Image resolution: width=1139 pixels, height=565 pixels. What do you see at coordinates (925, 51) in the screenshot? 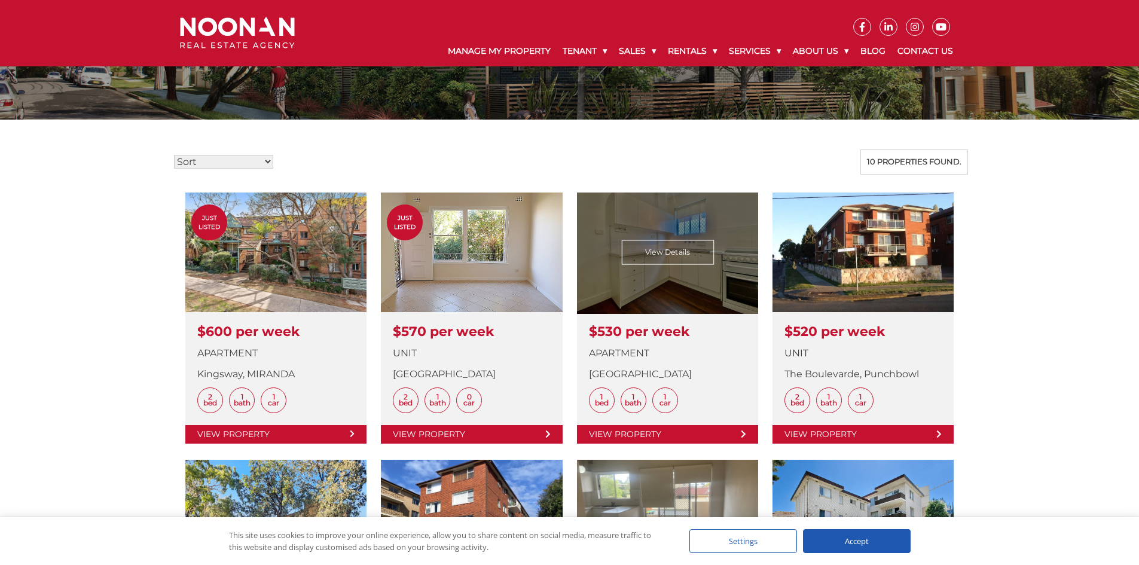
I see `a: Contact Us` at bounding box center [925, 51].